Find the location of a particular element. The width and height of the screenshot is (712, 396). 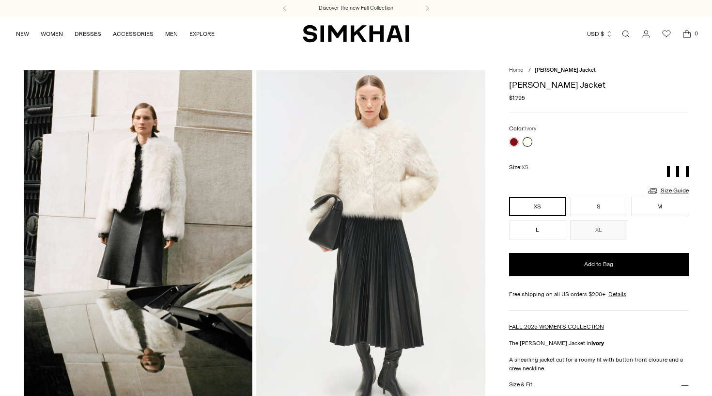

a: Home is located at coordinates (516, 70).